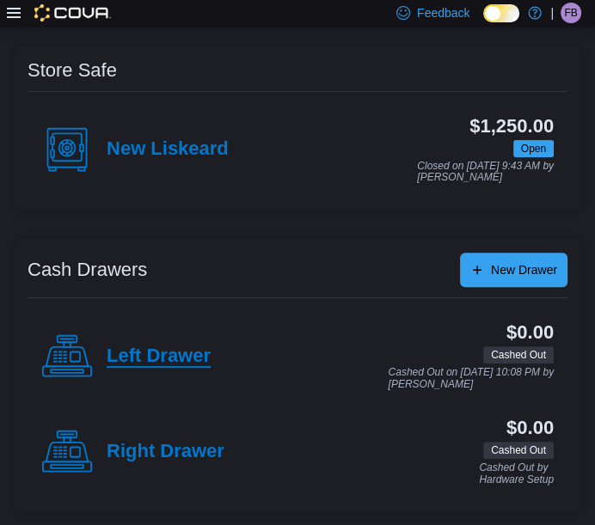  What do you see at coordinates (570, 13) in the screenshot?
I see `span: FB` at bounding box center [570, 13].